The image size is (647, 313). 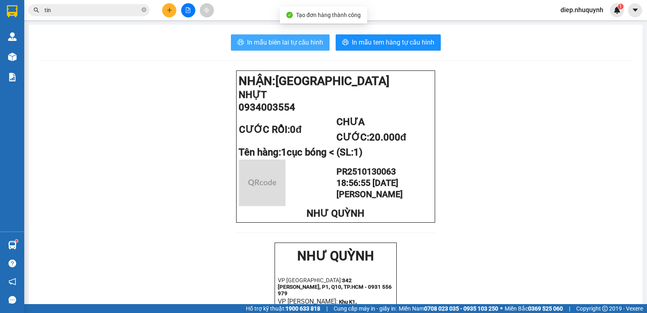 I want to click on button: plus, so click(x=169, y=10).